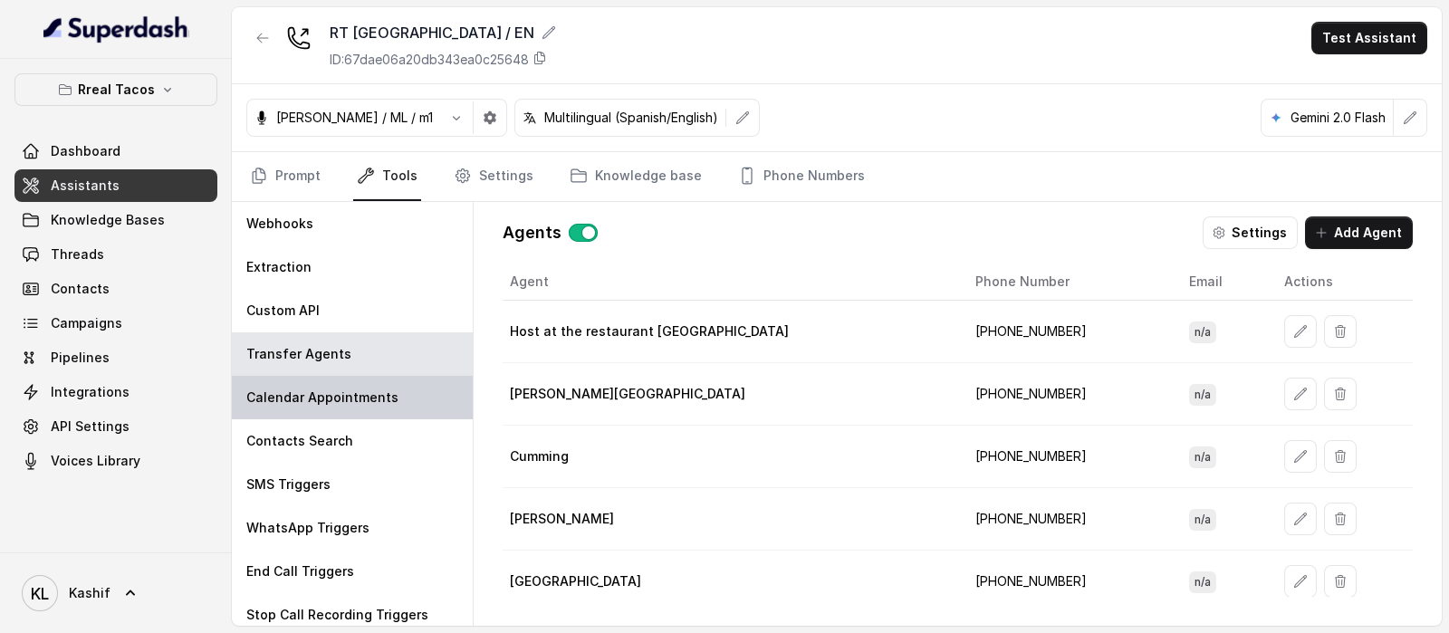 Image resolution: width=1449 pixels, height=633 pixels. What do you see at coordinates (90, 593) in the screenshot?
I see `span: Kashif` at bounding box center [90, 593].